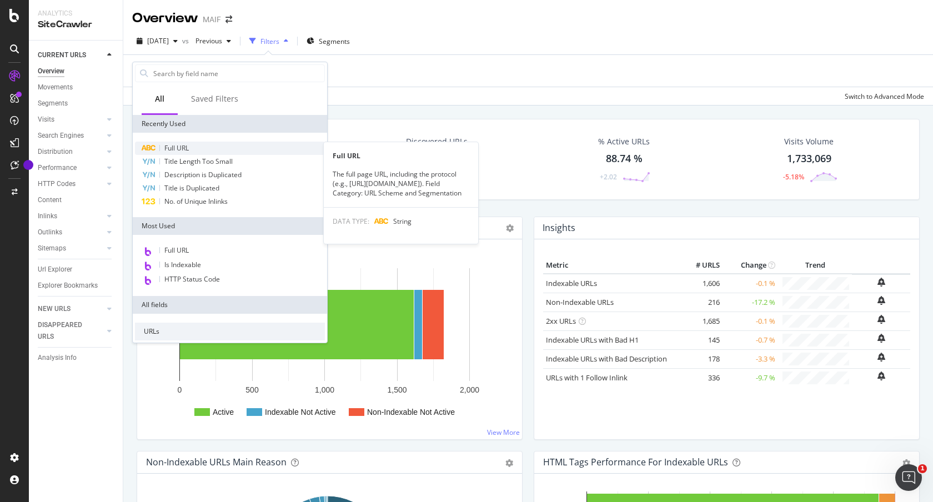  I want to click on td: -0.1 %, so click(750, 283).